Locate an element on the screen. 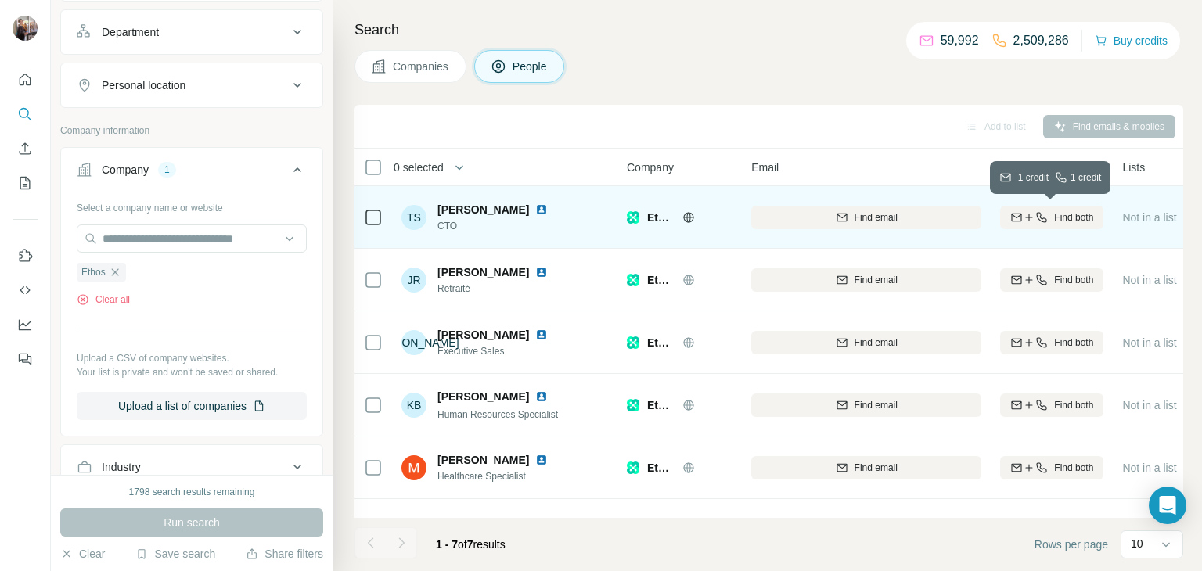 The image size is (1202, 571). div: KB is located at coordinates (414, 405).